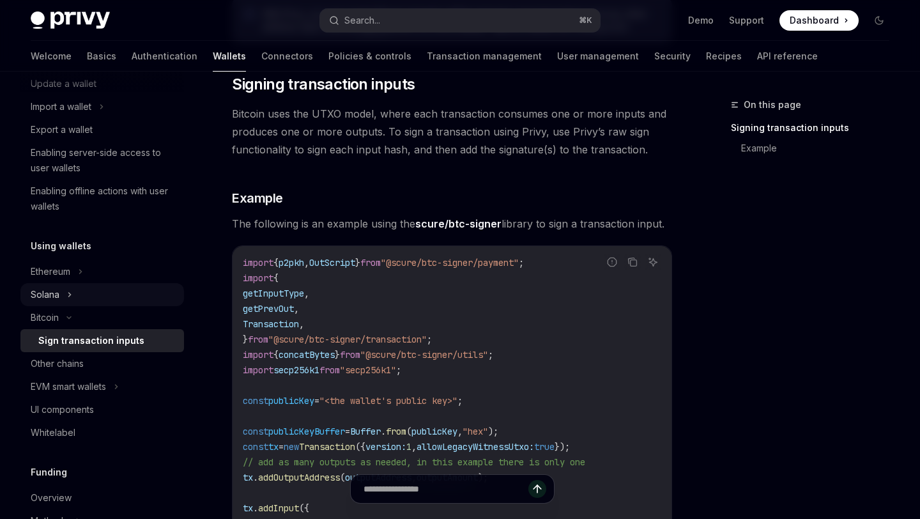 This screenshot has width=920, height=519. I want to click on a: Transaction management, so click(484, 56).